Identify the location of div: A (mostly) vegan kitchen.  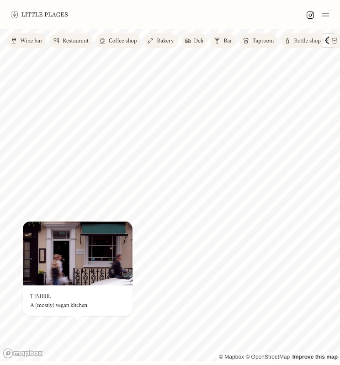
(58, 306).